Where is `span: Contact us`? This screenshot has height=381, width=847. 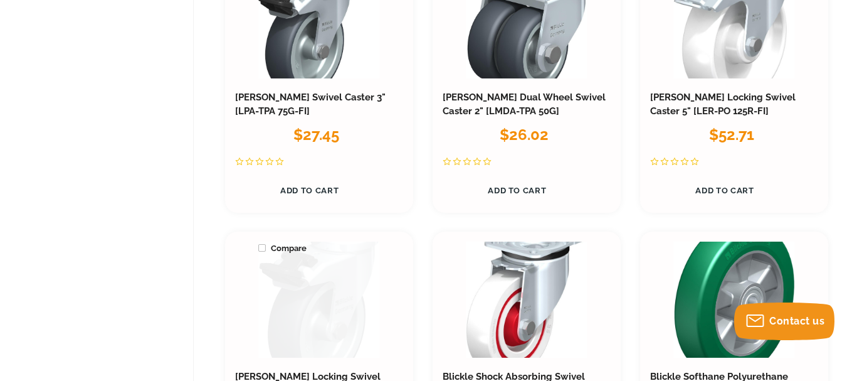 span: Contact us is located at coordinates (797, 320).